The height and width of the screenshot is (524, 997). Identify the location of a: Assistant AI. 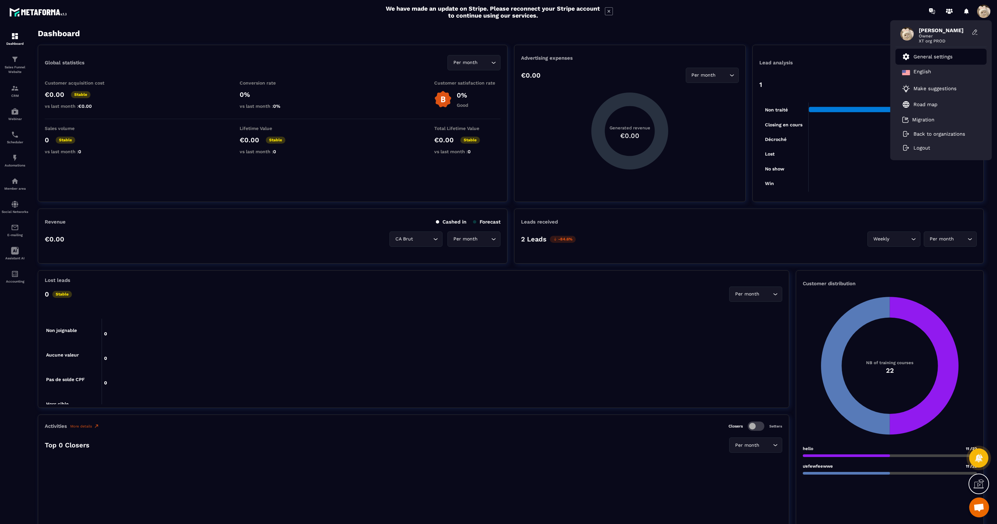
(15, 253).